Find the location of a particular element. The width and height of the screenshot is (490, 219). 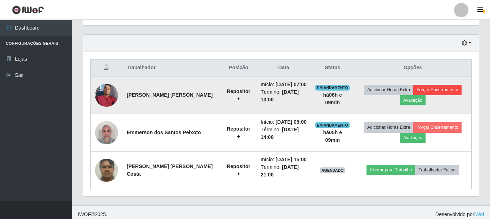

a: iWof is located at coordinates (480, 214).